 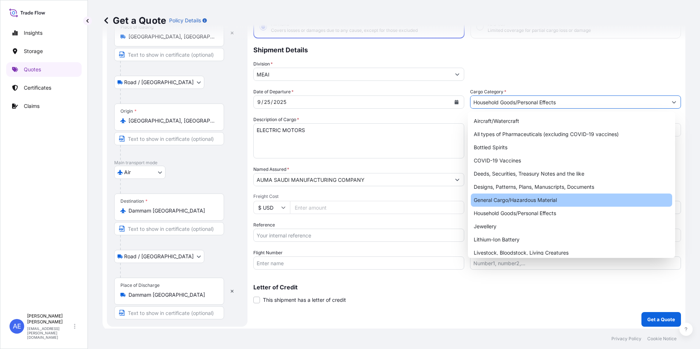 I want to click on div: day,, so click(x=267, y=102).